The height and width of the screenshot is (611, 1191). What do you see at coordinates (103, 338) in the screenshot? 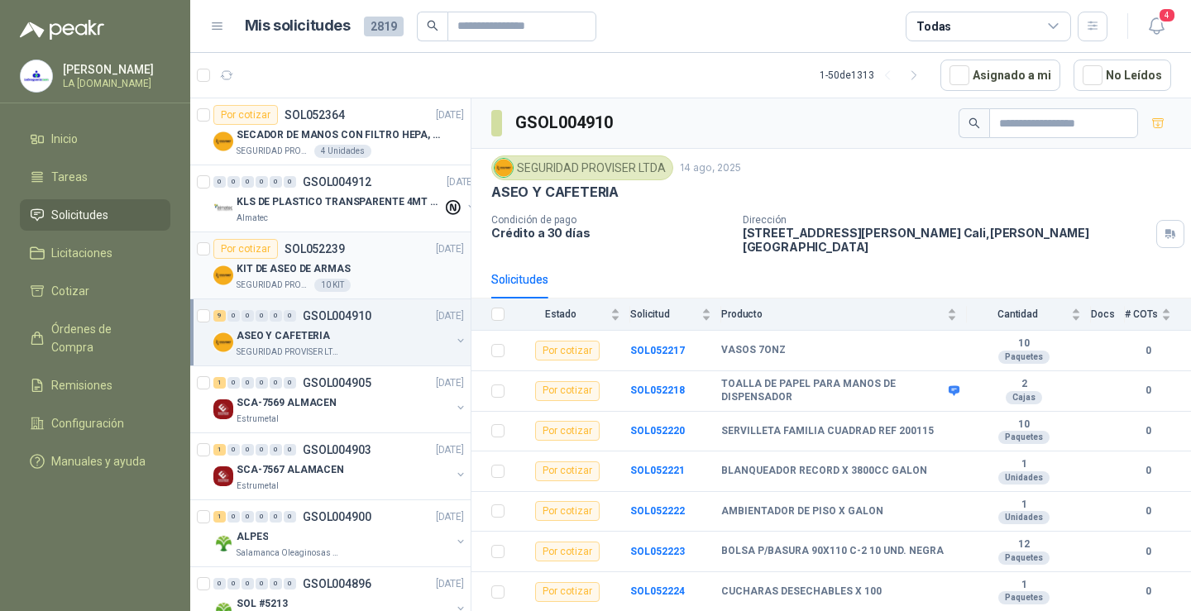
I see `span: Órdenes de Compra` at bounding box center [103, 338].